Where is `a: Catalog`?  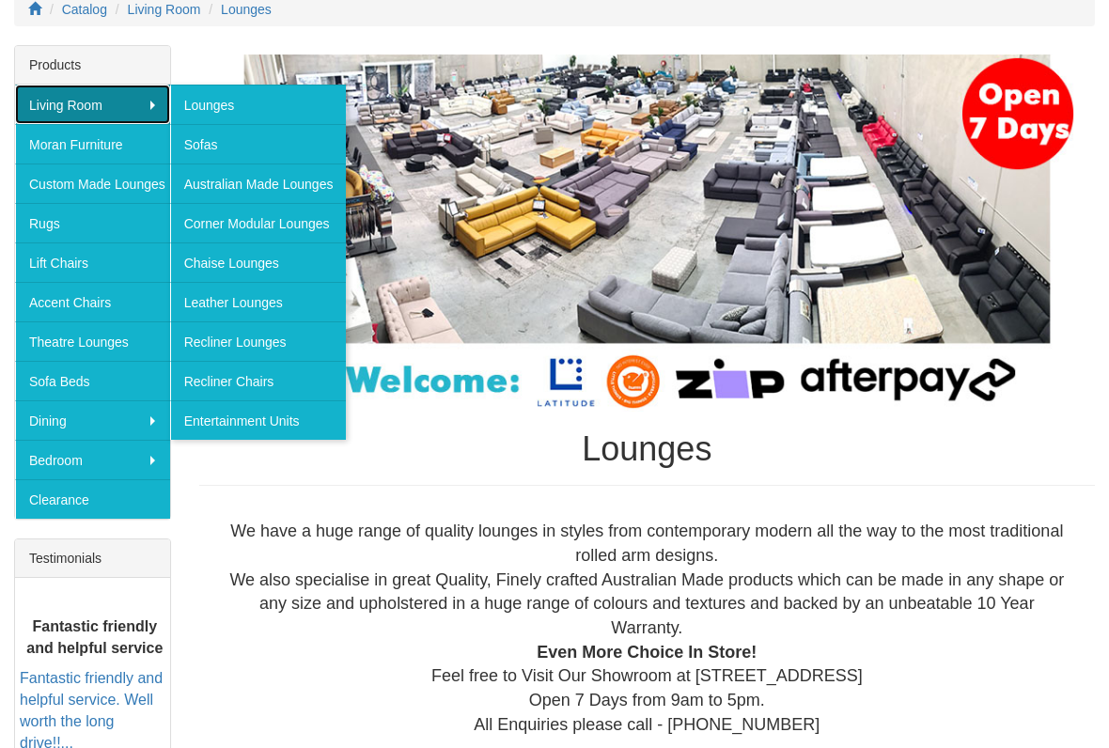
a: Catalog is located at coordinates (85, 9).